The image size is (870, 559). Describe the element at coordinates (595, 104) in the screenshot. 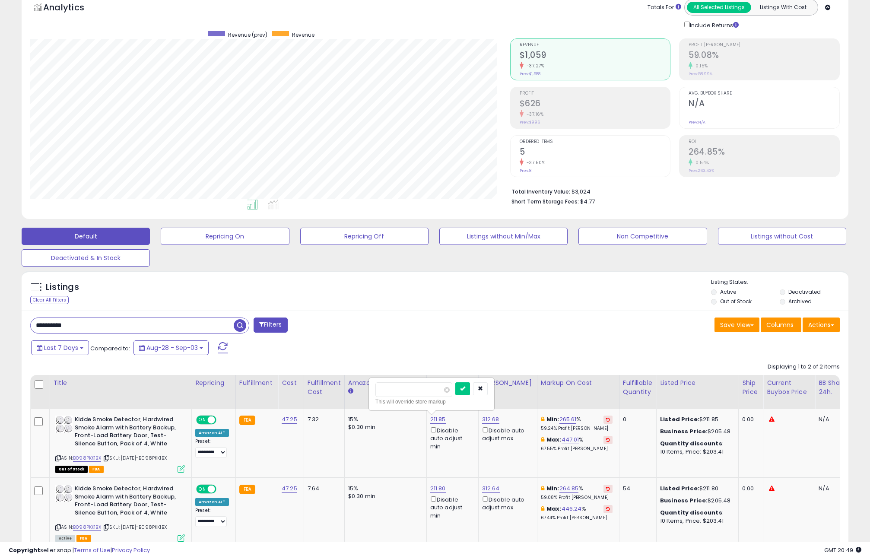

I see `h2: $626` at that location.